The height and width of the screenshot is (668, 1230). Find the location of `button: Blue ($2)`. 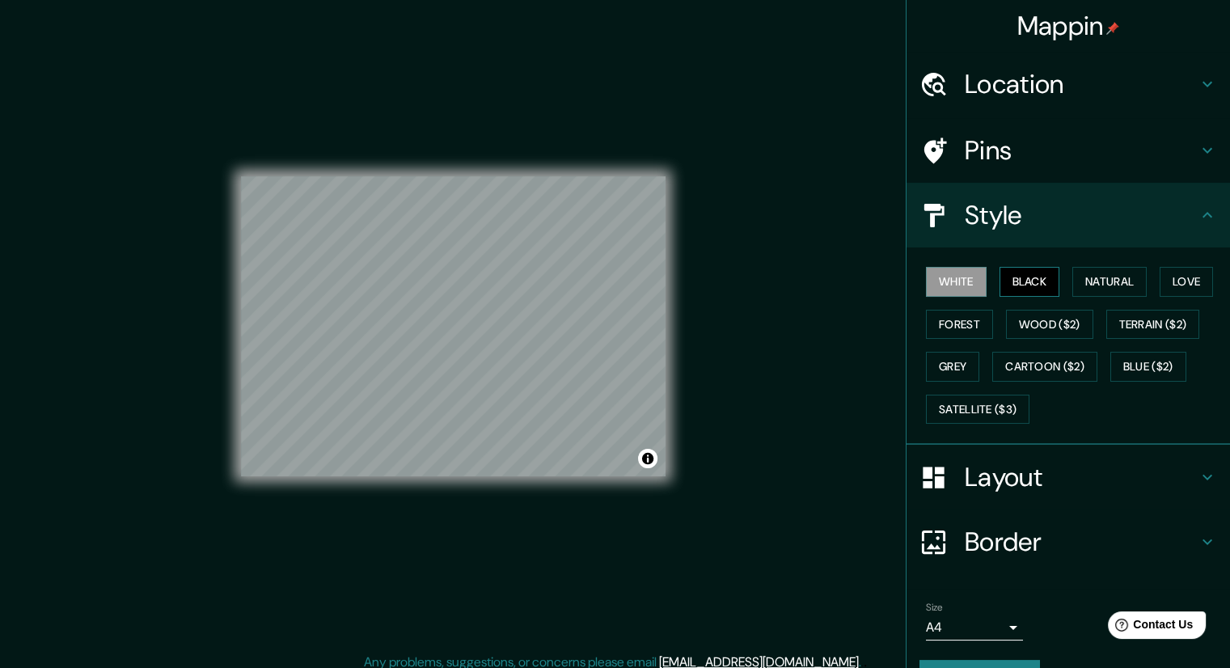

button: Blue ($2) is located at coordinates (1148, 366).